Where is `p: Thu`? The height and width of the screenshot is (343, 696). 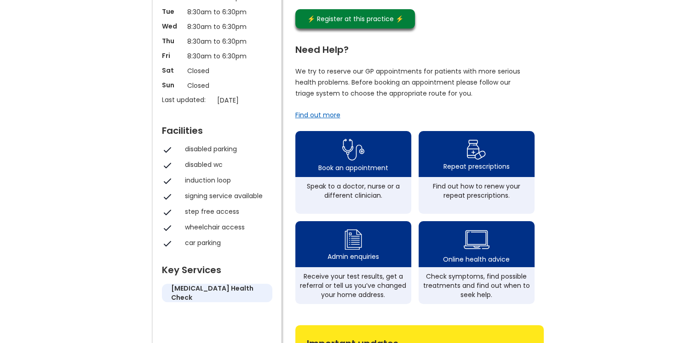
p: Thu is located at coordinates (172, 41).